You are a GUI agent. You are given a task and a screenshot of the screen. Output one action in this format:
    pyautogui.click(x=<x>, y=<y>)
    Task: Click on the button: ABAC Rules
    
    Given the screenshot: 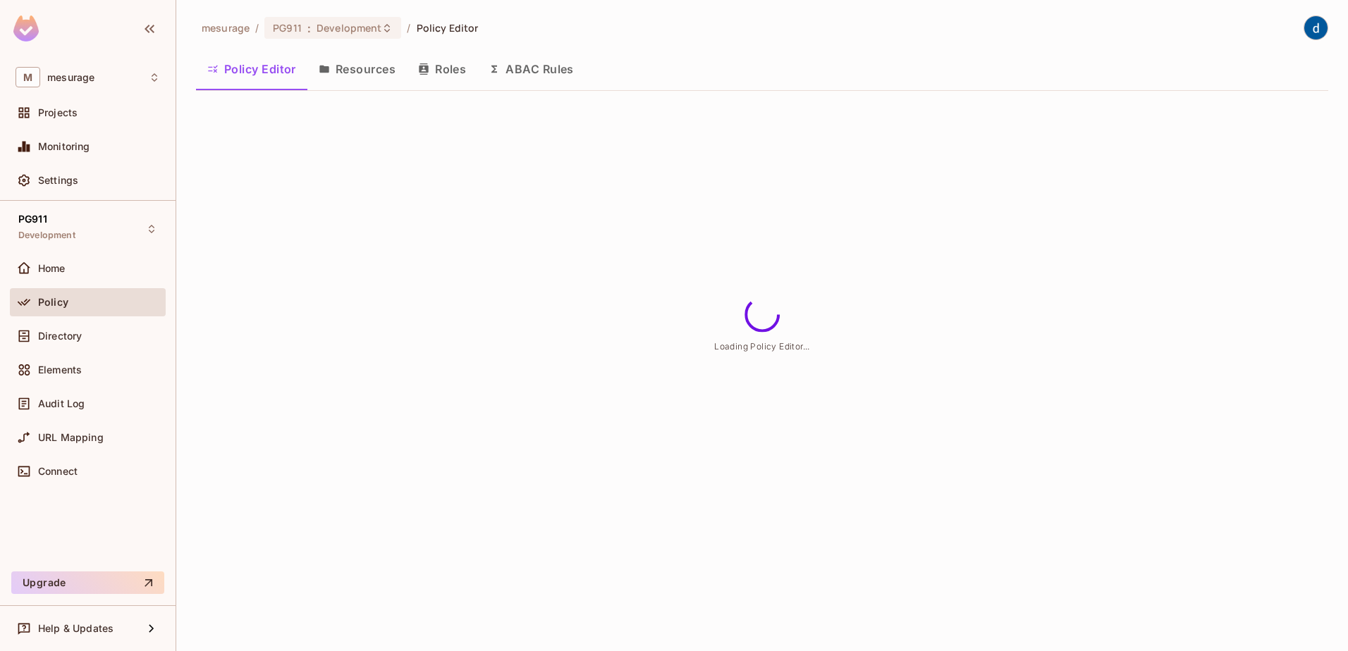 What is the action you would take?
    pyautogui.click(x=531, y=69)
    